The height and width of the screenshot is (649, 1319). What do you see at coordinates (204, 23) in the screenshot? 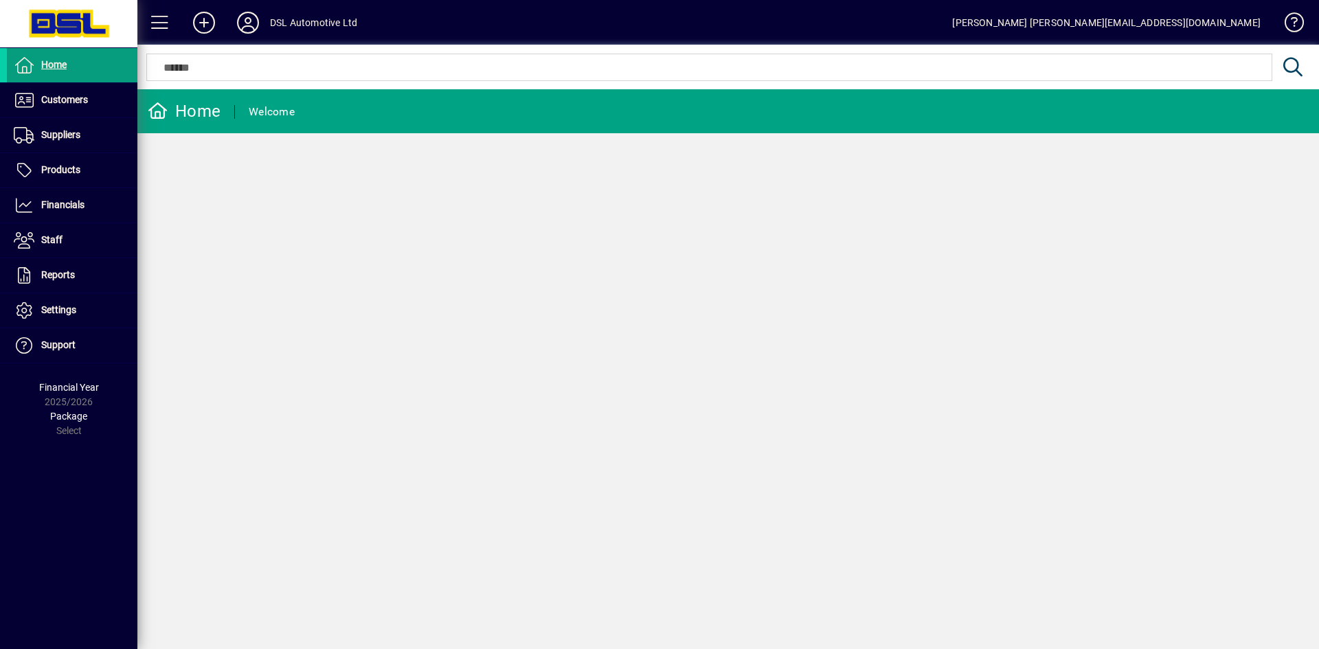
I see `button: Add` at bounding box center [204, 23].